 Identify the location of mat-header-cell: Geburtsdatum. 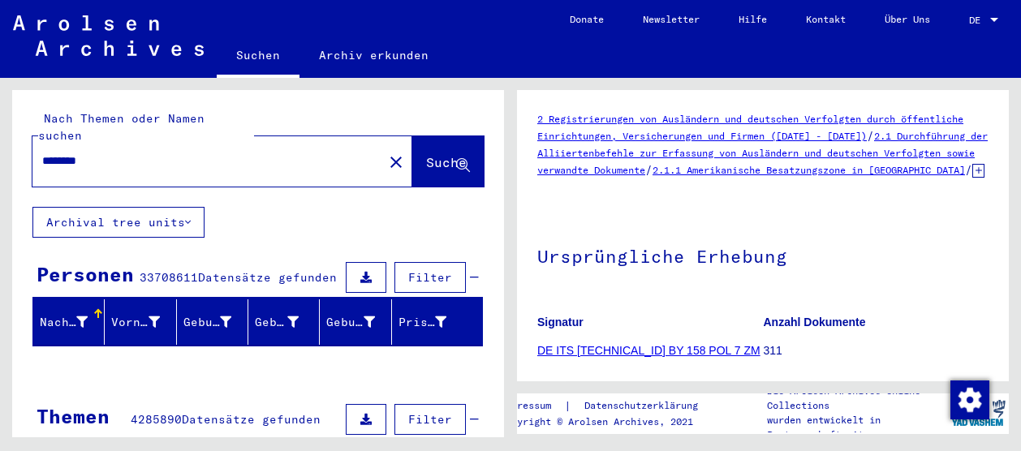
(356, 322).